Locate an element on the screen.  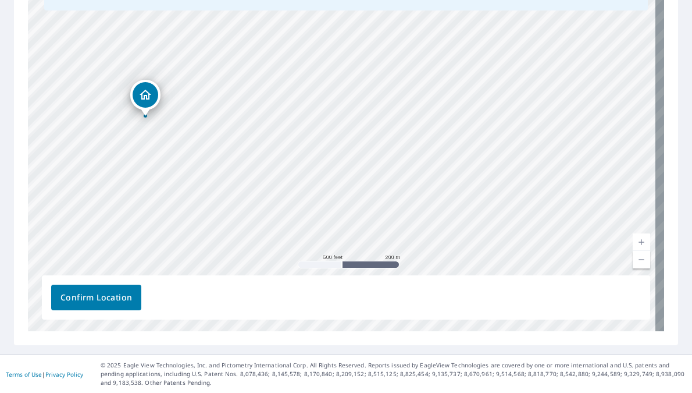
button: Confirm Location is located at coordinates (96, 297).